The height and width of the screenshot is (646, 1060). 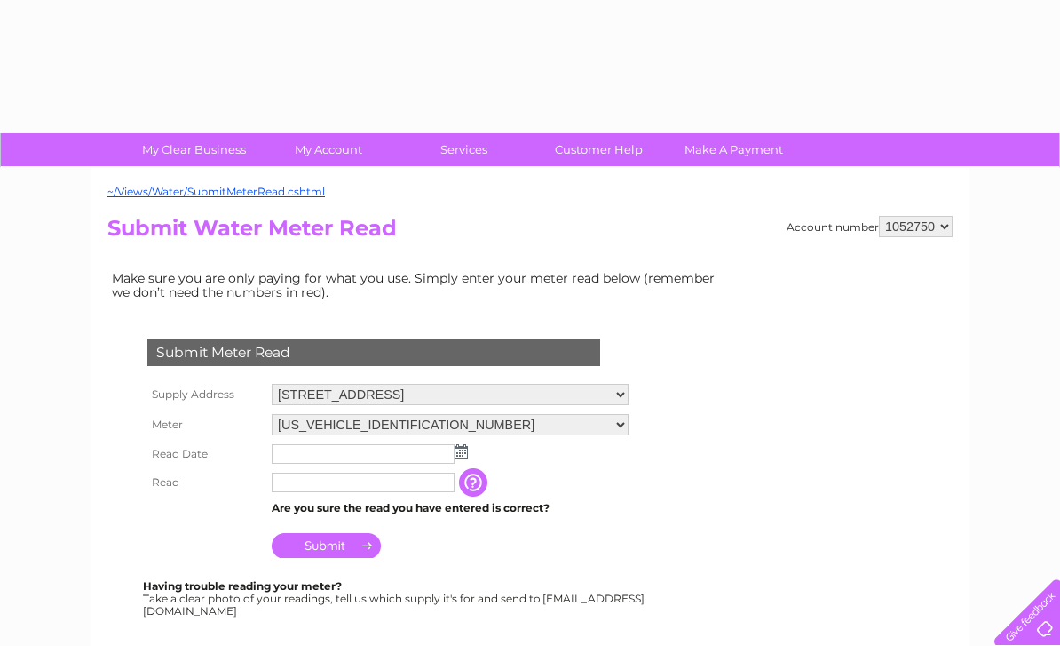 I want to click on div: Submit Meter Read, so click(x=374, y=353).